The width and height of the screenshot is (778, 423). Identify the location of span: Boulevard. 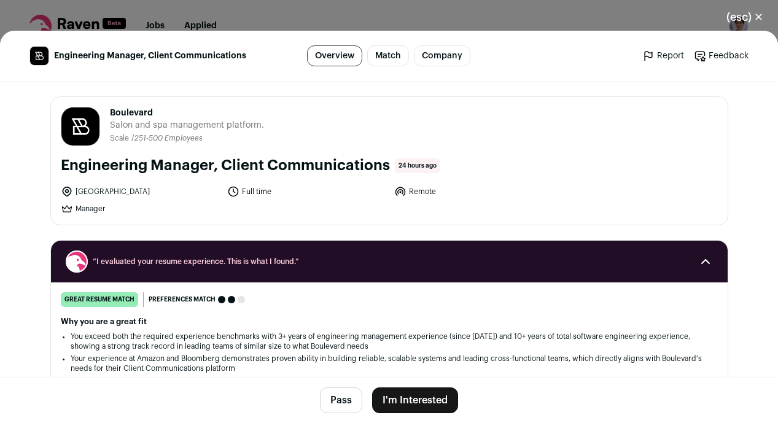
(187, 113).